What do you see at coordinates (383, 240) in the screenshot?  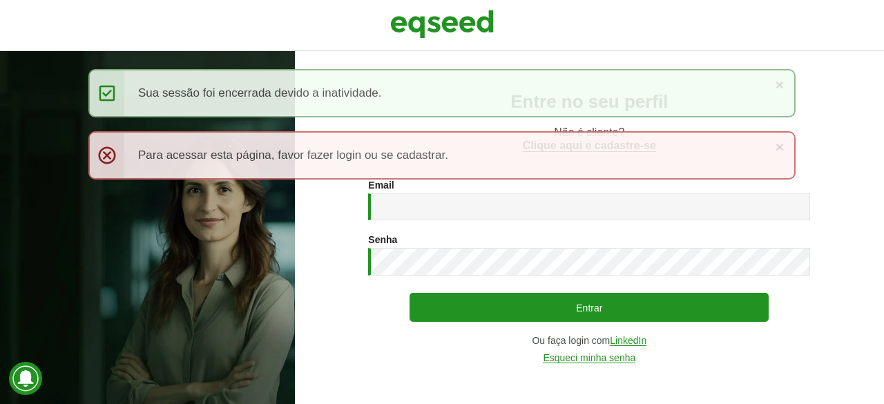 I see `label: Senha` at bounding box center [383, 240].